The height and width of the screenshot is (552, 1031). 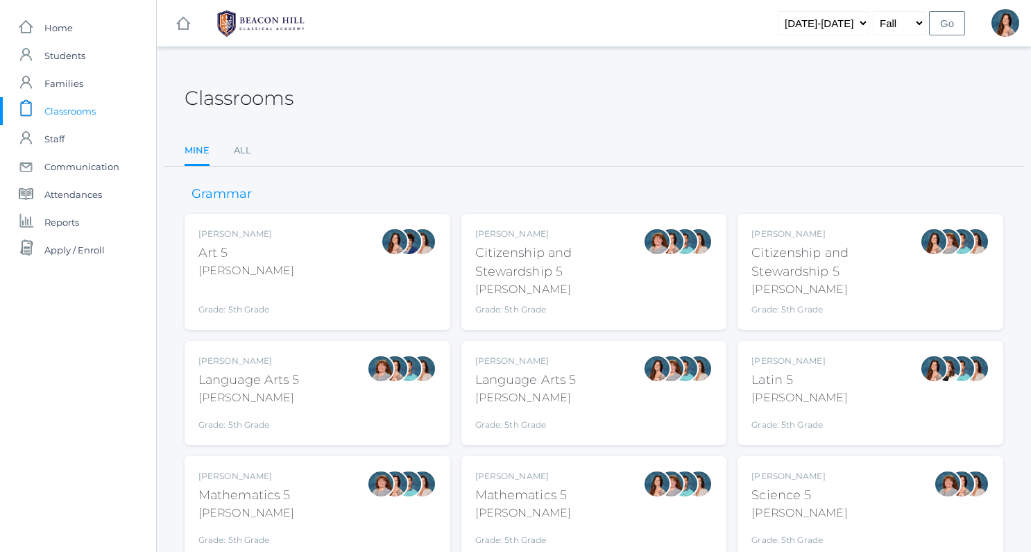 I want to click on div: Carolyn Sugimoto, so click(x=409, y=242).